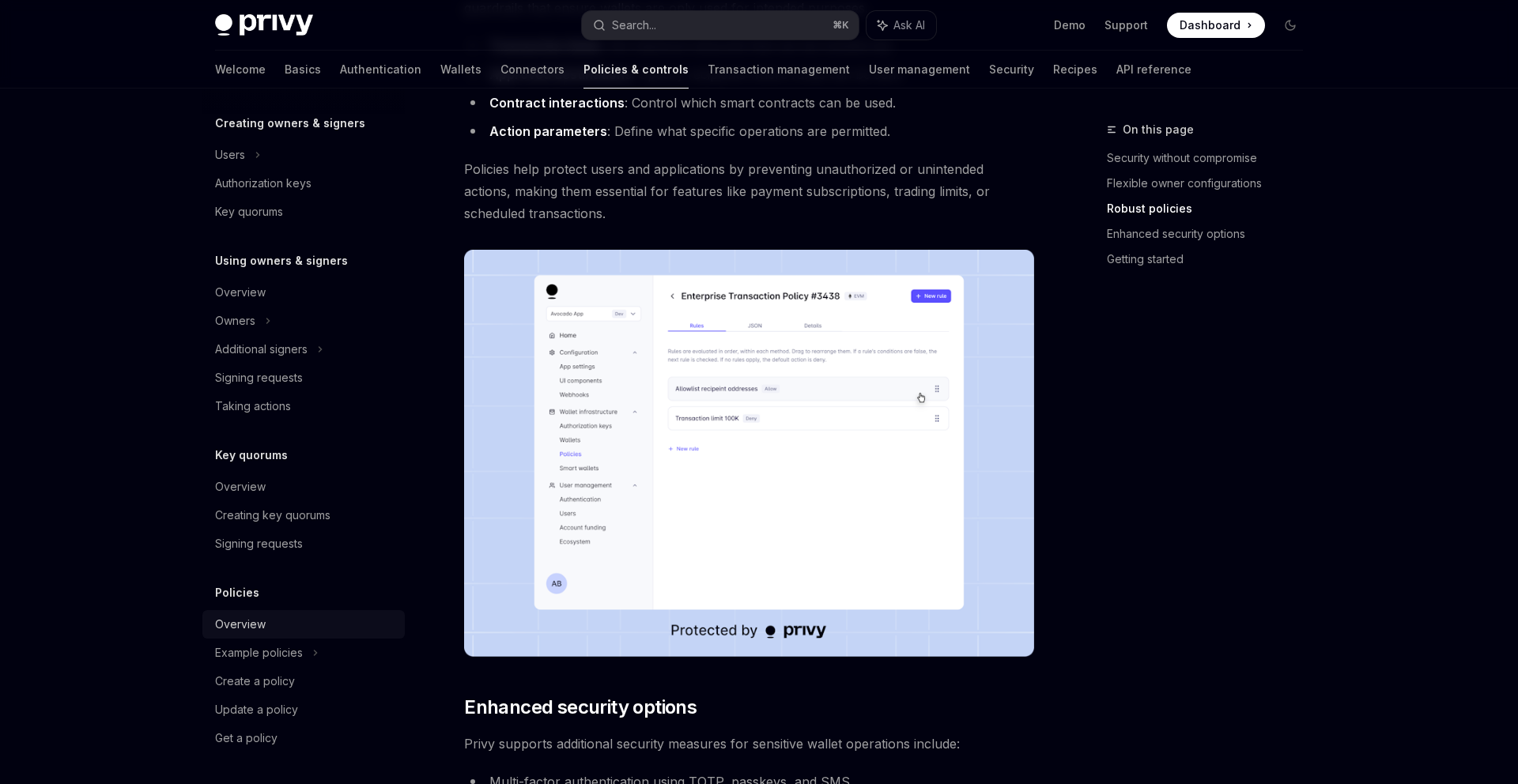 The image size is (1518, 784). What do you see at coordinates (264, 26) in the screenshot?
I see `img: dark logo` at bounding box center [264, 26].